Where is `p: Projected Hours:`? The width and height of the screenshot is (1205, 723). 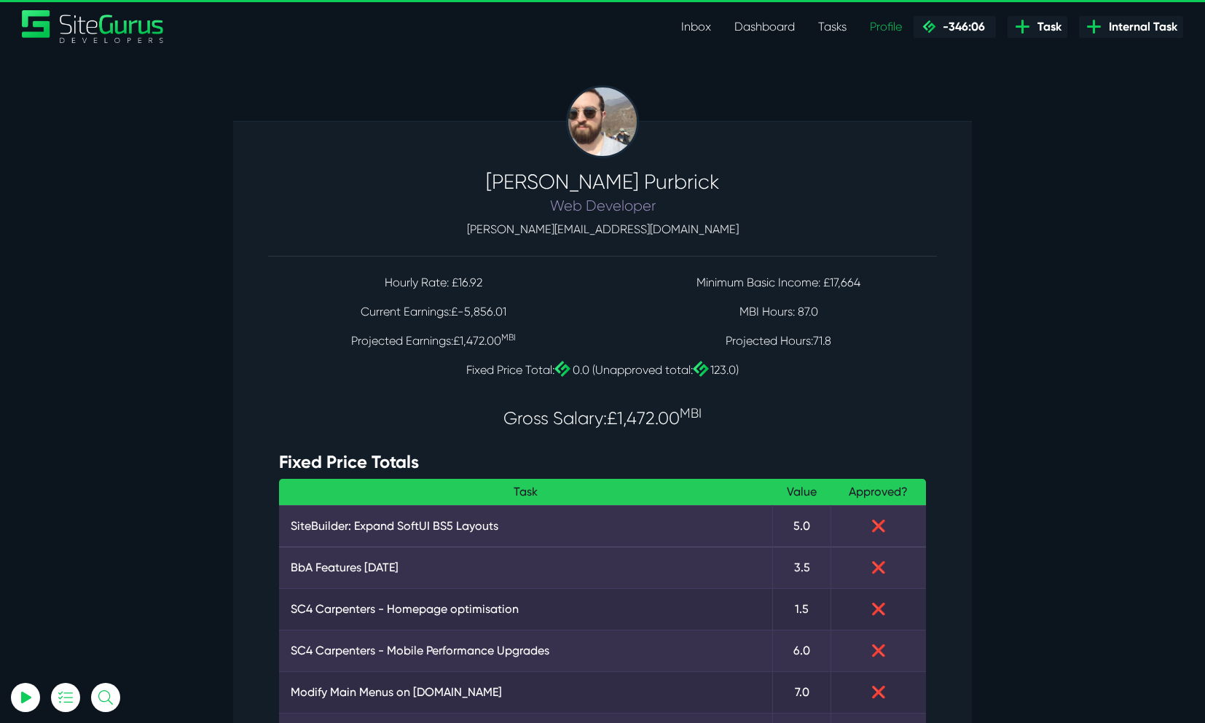
p: Projected Hours: is located at coordinates (778, 341).